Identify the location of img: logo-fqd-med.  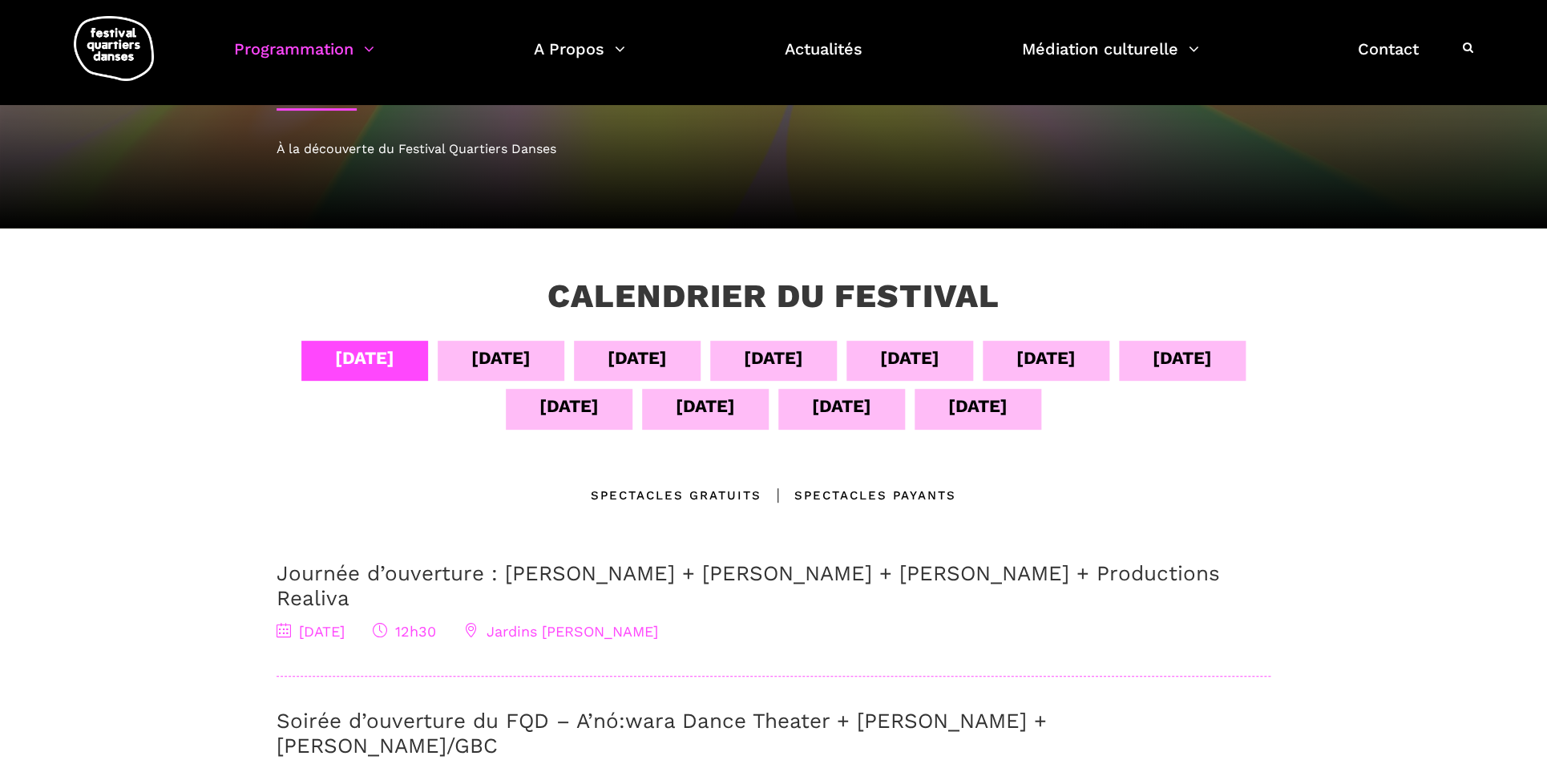
(114, 48).